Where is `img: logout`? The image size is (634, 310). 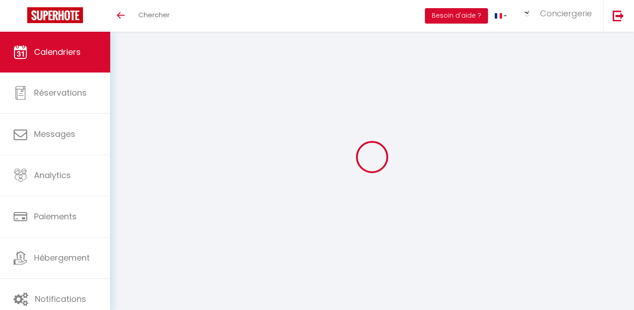 img: logout is located at coordinates (618, 15).